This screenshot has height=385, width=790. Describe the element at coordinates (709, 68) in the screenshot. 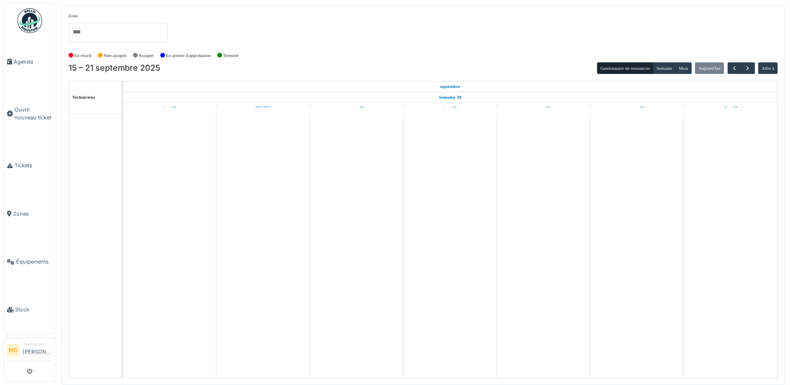

I see `button: Aujourd'hui` at that location.